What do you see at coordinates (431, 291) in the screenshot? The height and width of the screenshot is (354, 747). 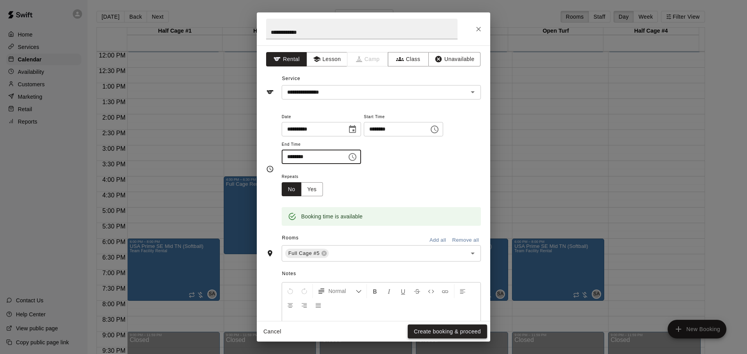 I see `button: Insert Code` at bounding box center [431, 291].